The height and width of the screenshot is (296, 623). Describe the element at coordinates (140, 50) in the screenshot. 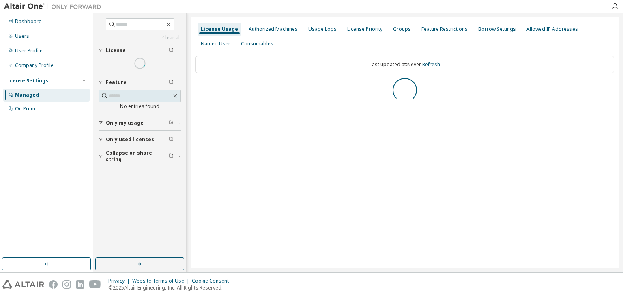

I see `button: License` at that location.